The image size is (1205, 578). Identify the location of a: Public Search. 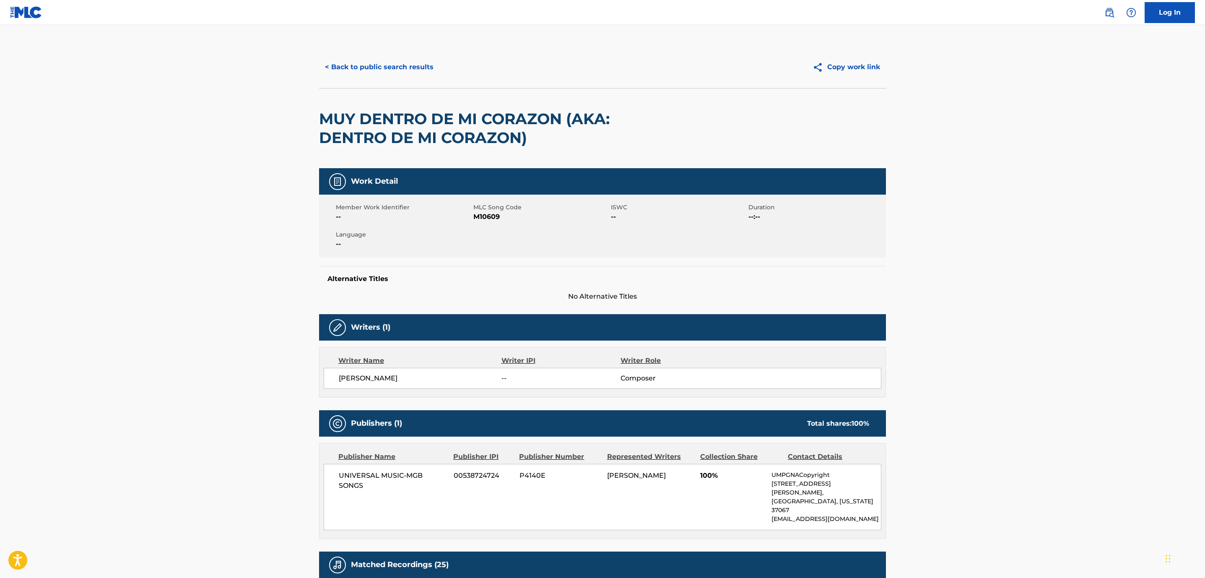
(1109, 13).